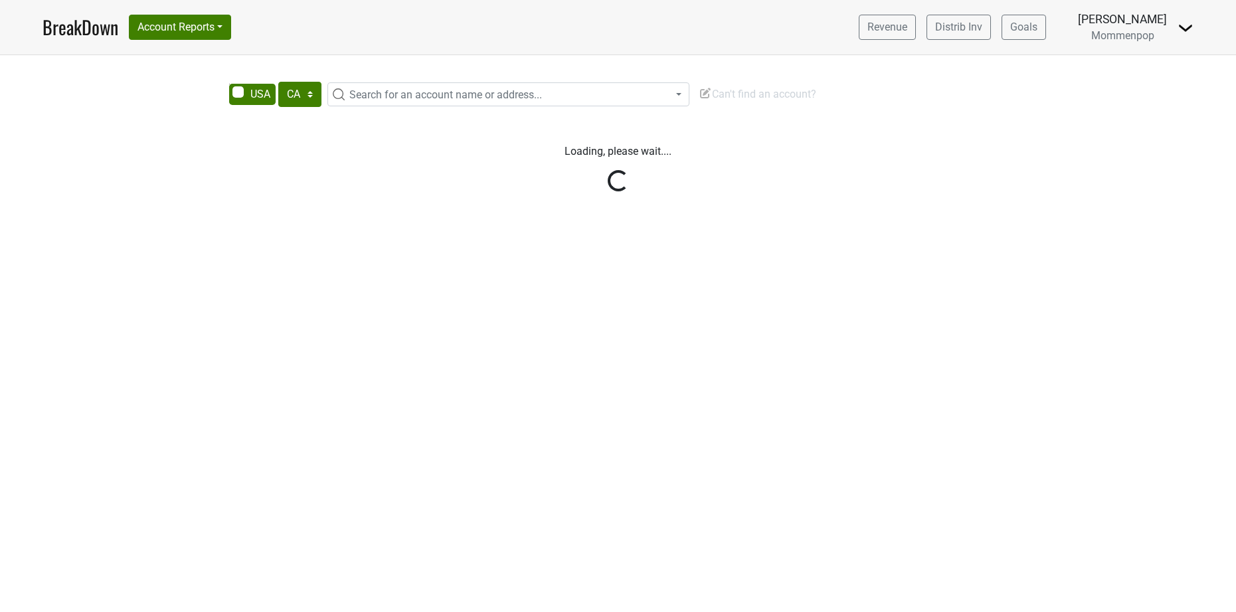  Describe the element at coordinates (958, 27) in the screenshot. I see `a: Distrib Inv` at that location.